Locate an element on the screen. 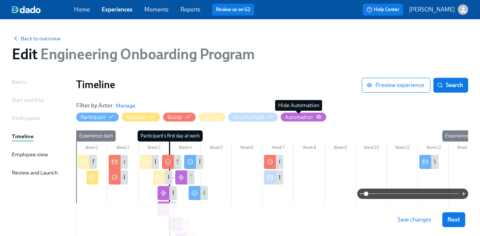 The width and height of the screenshot is (480, 236). div: Automation is located at coordinates (299, 117).